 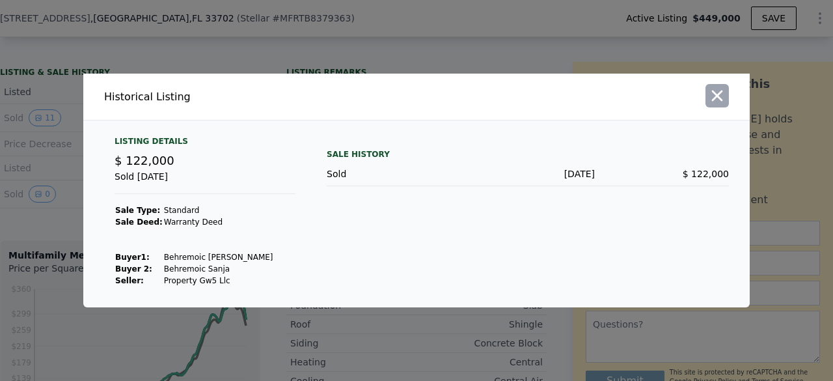 What do you see at coordinates (219, 269) in the screenshot?
I see `td: Behremoic Sanja` at bounding box center [219, 269].